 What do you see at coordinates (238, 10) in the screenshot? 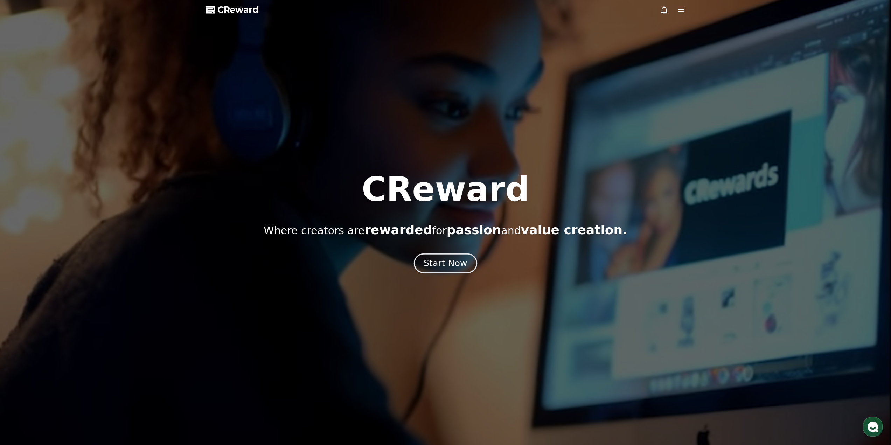
I see `span: CReward` at bounding box center [238, 10].